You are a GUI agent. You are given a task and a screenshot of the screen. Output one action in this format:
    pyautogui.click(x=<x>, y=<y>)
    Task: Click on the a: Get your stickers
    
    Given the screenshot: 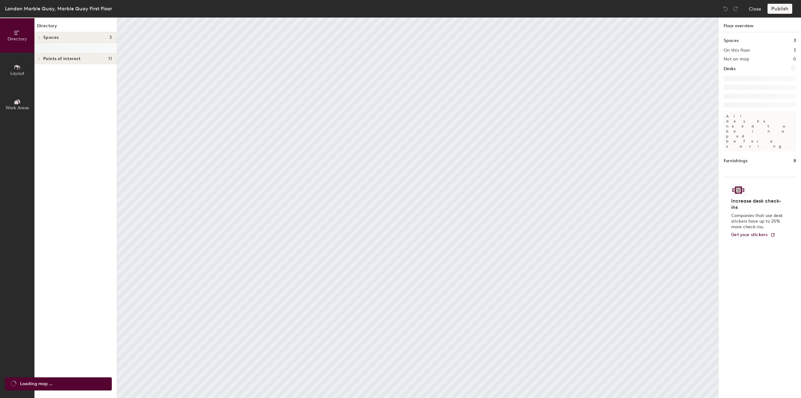 What is the action you would take?
    pyautogui.click(x=753, y=235)
    